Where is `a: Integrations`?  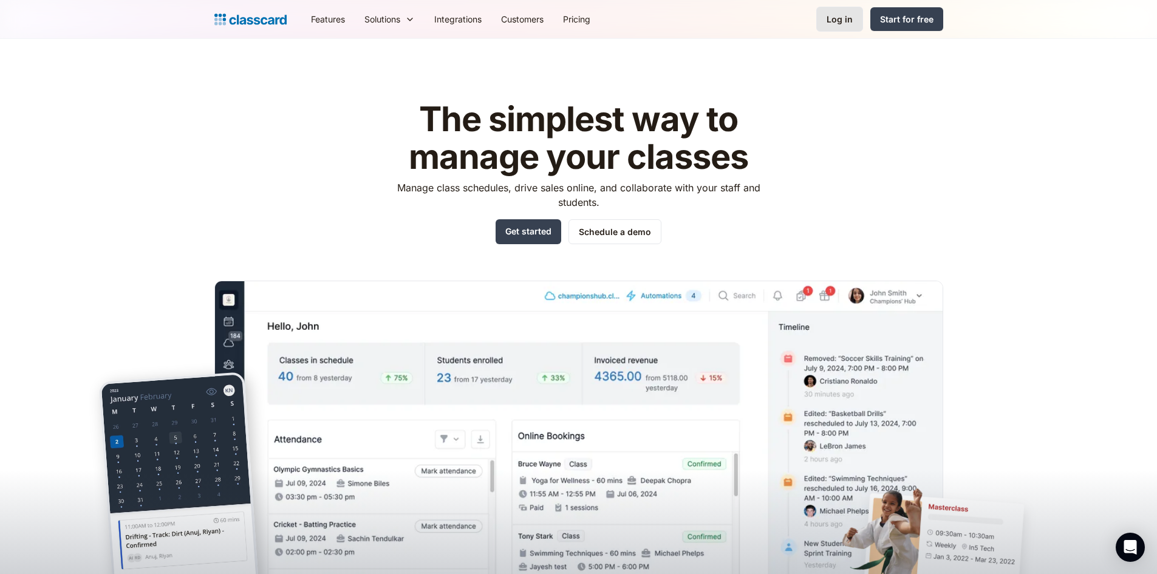
a: Integrations is located at coordinates (458, 19).